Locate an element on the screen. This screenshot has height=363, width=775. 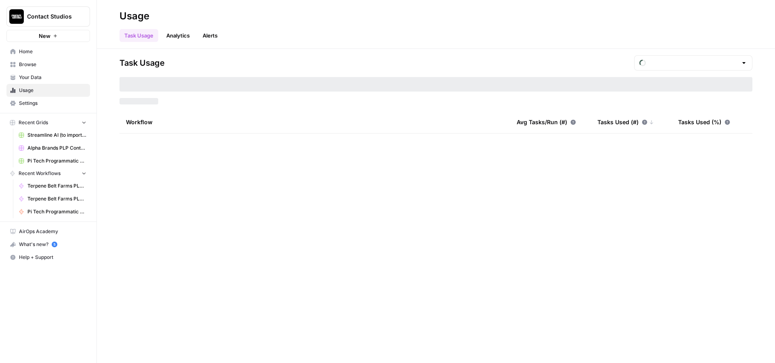
span: Task Usage is located at coordinates (142, 63).